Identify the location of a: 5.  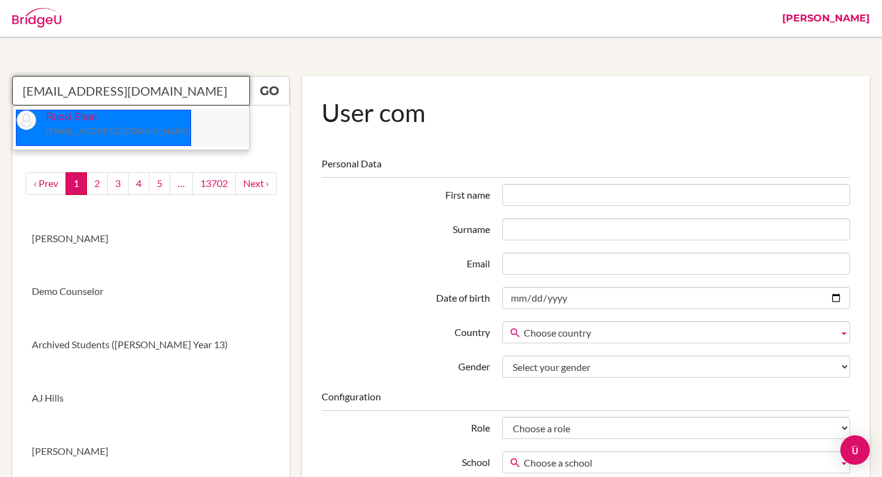
(159, 183).